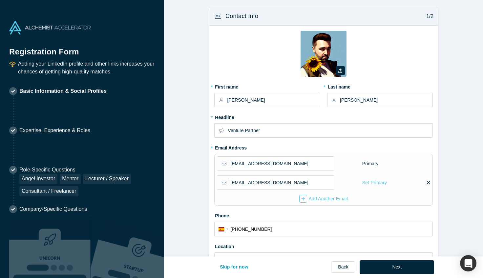  Describe the element at coordinates (53, 209) in the screenshot. I see `p: Company-Specific Questions` at that location.